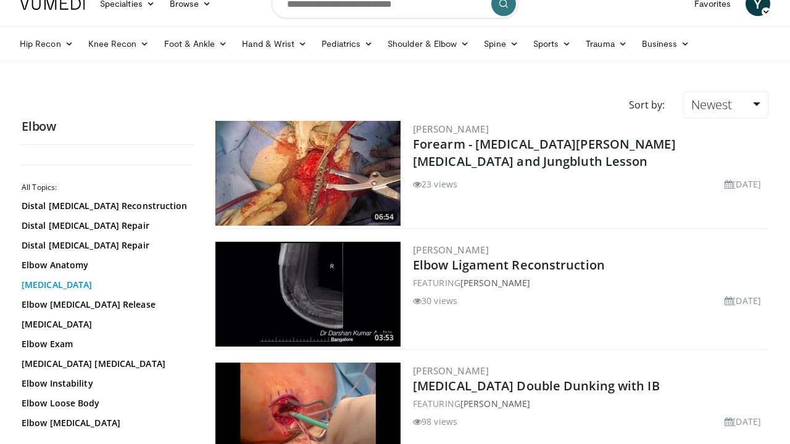 The image size is (790, 444). I want to click on a: Hand & Wrist, so click(274, 44).